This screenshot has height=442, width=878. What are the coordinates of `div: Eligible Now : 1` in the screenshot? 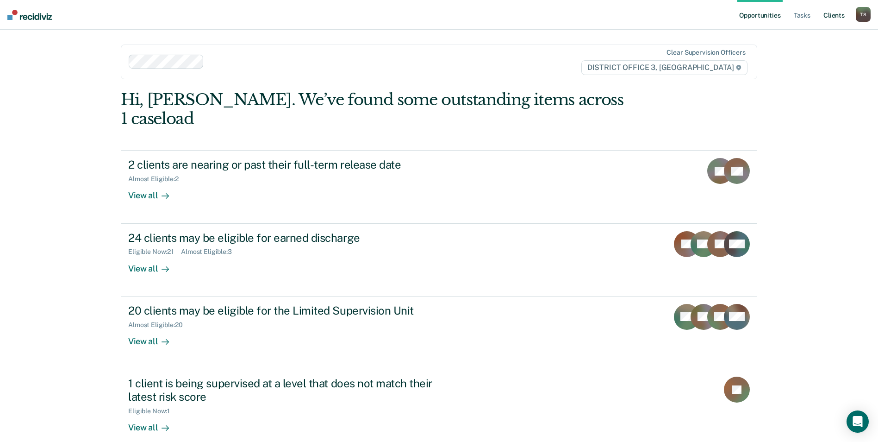 It's located at (153, 411).